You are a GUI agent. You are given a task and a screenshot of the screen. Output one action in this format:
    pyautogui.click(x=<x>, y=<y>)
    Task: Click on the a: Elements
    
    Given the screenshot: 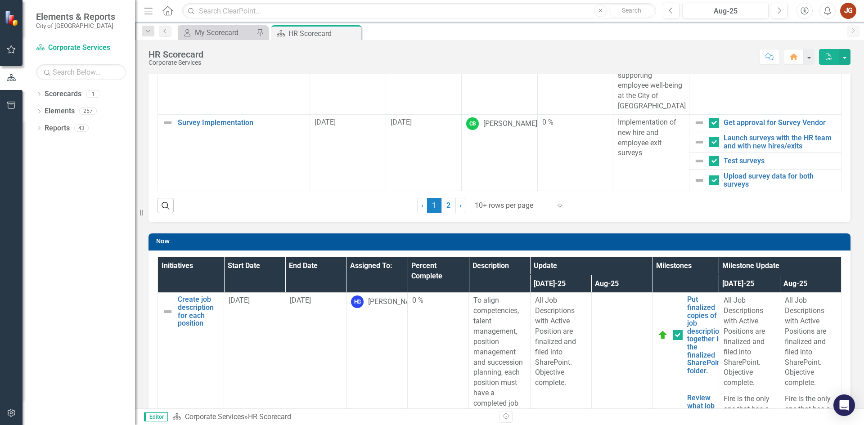 What is the action you would take?
    pyautogui.click(x=59, y=111)
    